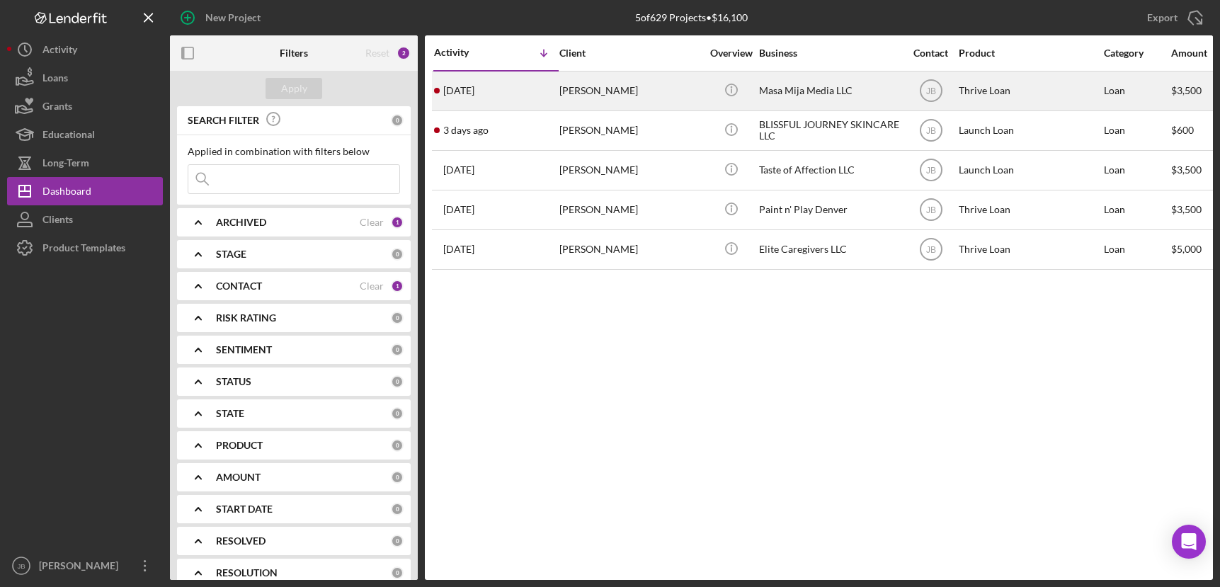  What do you see at coordinates (691, 18) in the screenshot?
I see `div: 5 of 629 Projects • $16,100` at bounding box center [691, 18].